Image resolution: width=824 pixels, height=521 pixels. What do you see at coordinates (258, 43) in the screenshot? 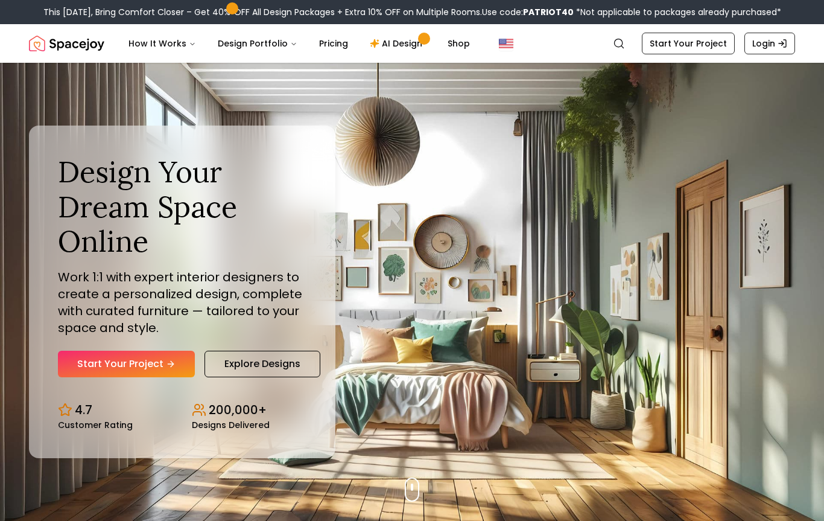
I see `button: Design Portfolio` at bounding box center [258, 43].